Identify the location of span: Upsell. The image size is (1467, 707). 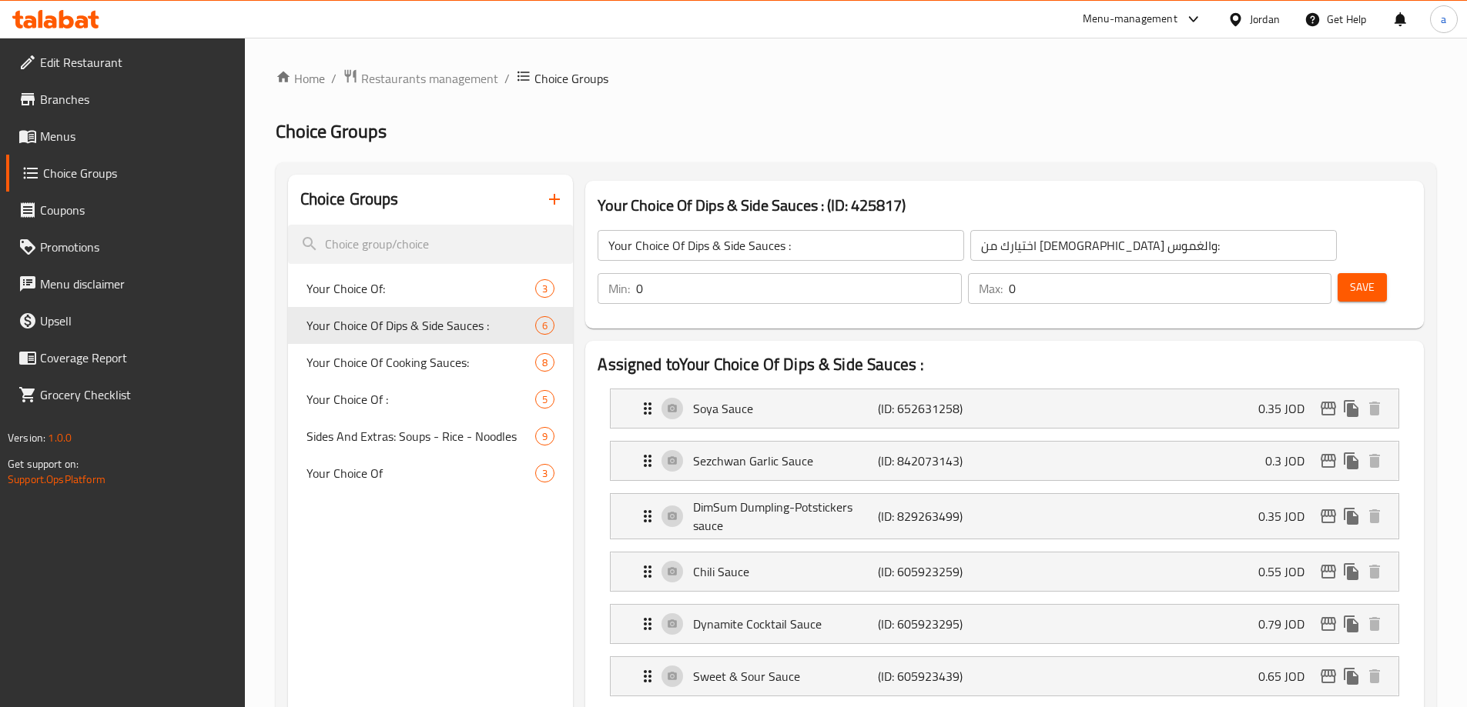
(136, 321).